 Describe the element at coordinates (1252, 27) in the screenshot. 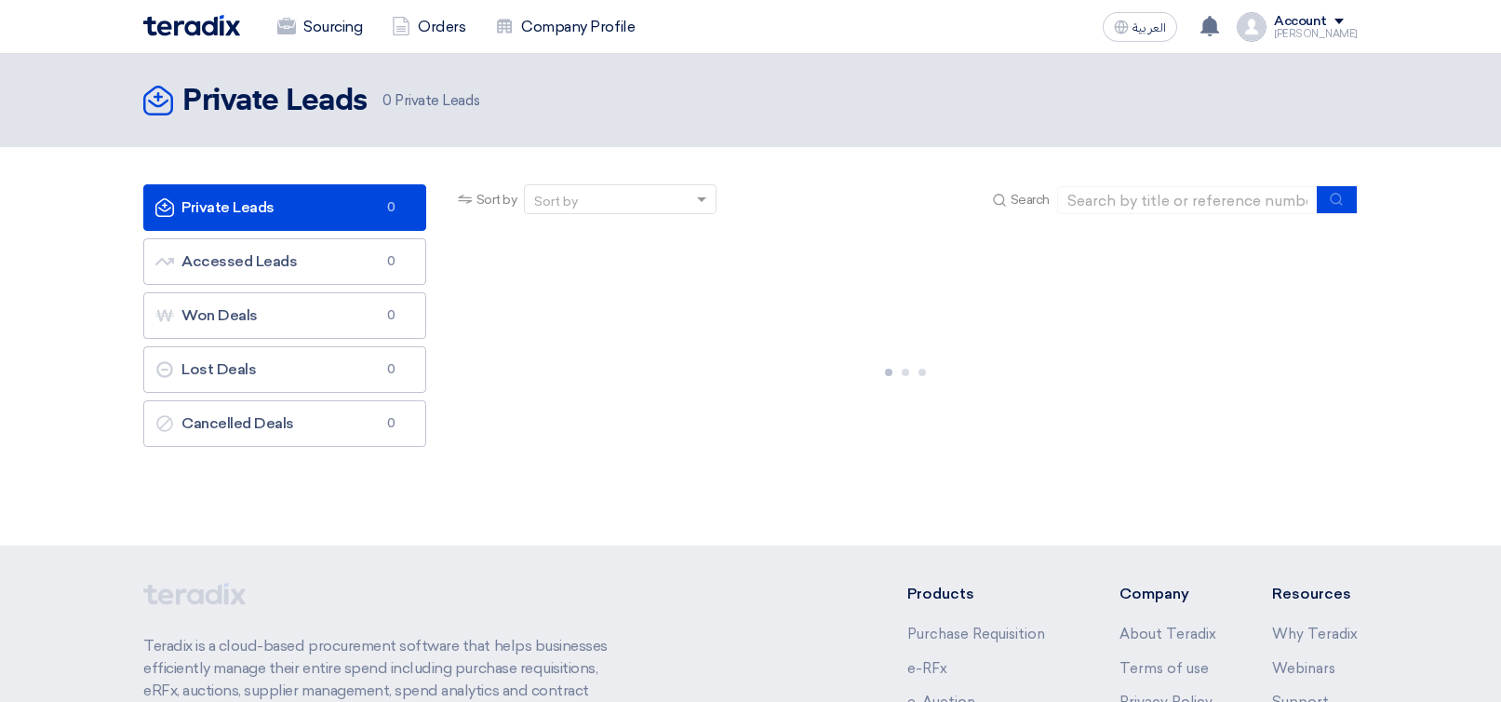

I see `img: profile_test.png` at that location.